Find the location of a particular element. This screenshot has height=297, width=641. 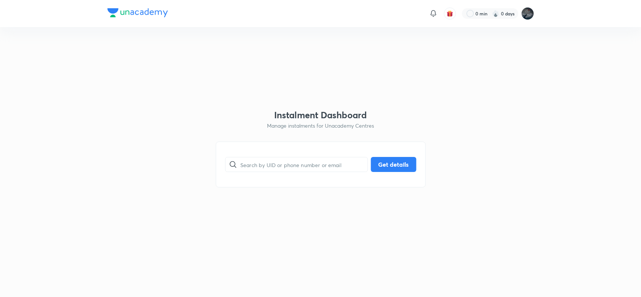

button: Get details is located at coordinates (393, 164).